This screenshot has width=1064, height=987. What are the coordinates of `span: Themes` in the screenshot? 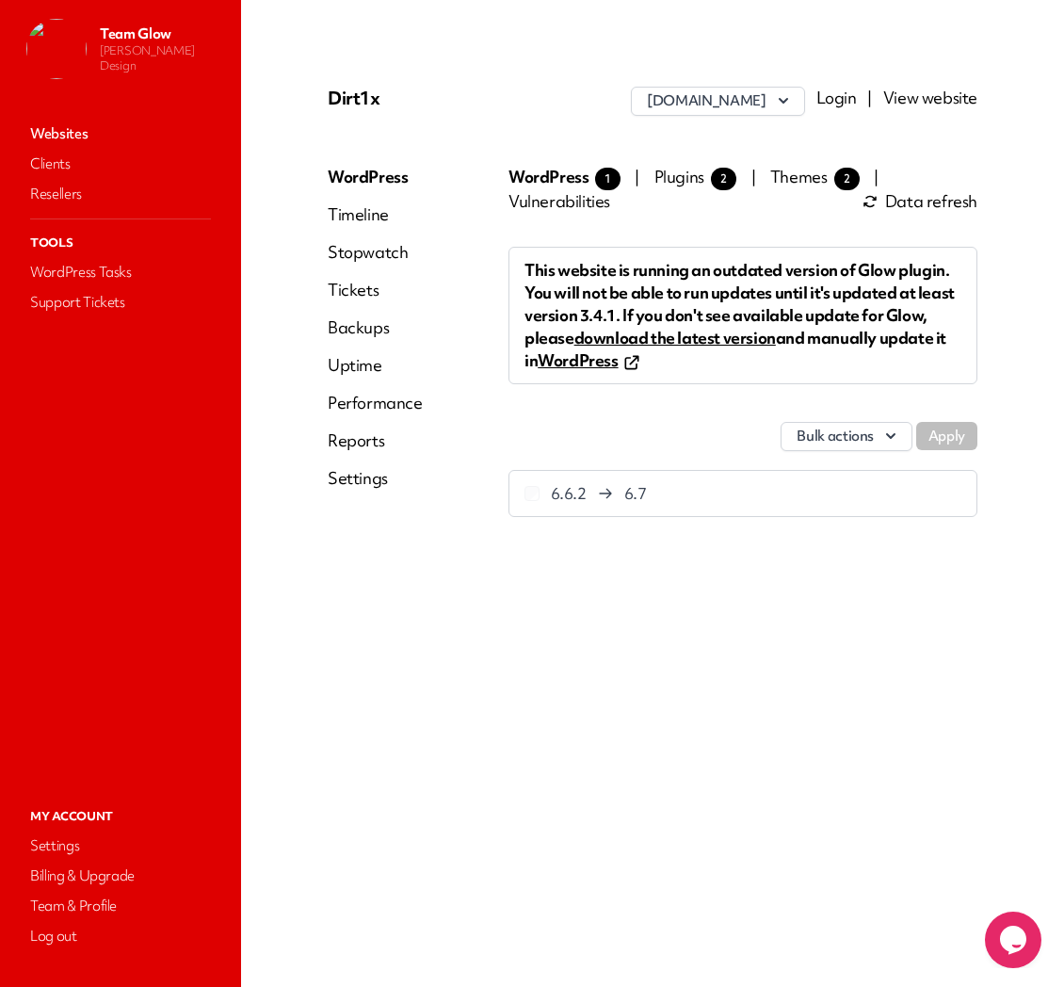 It's located at (815, 176).